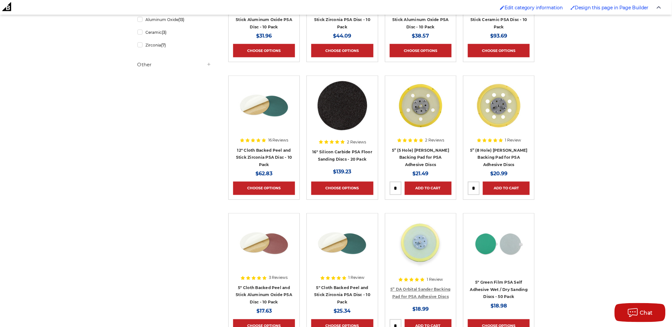 This screenshot has width=672, height=327. Describe the element at coordinates (659, 7) in the screenshot. I see `img: Close Admin Bar` at that location.